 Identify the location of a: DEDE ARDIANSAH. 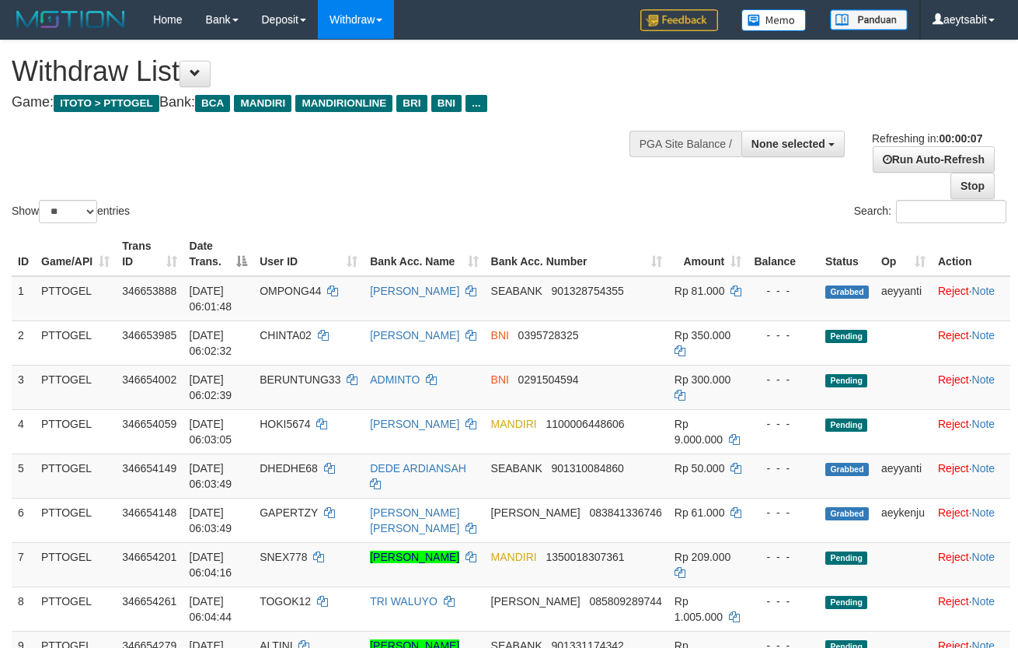
(418, 468).